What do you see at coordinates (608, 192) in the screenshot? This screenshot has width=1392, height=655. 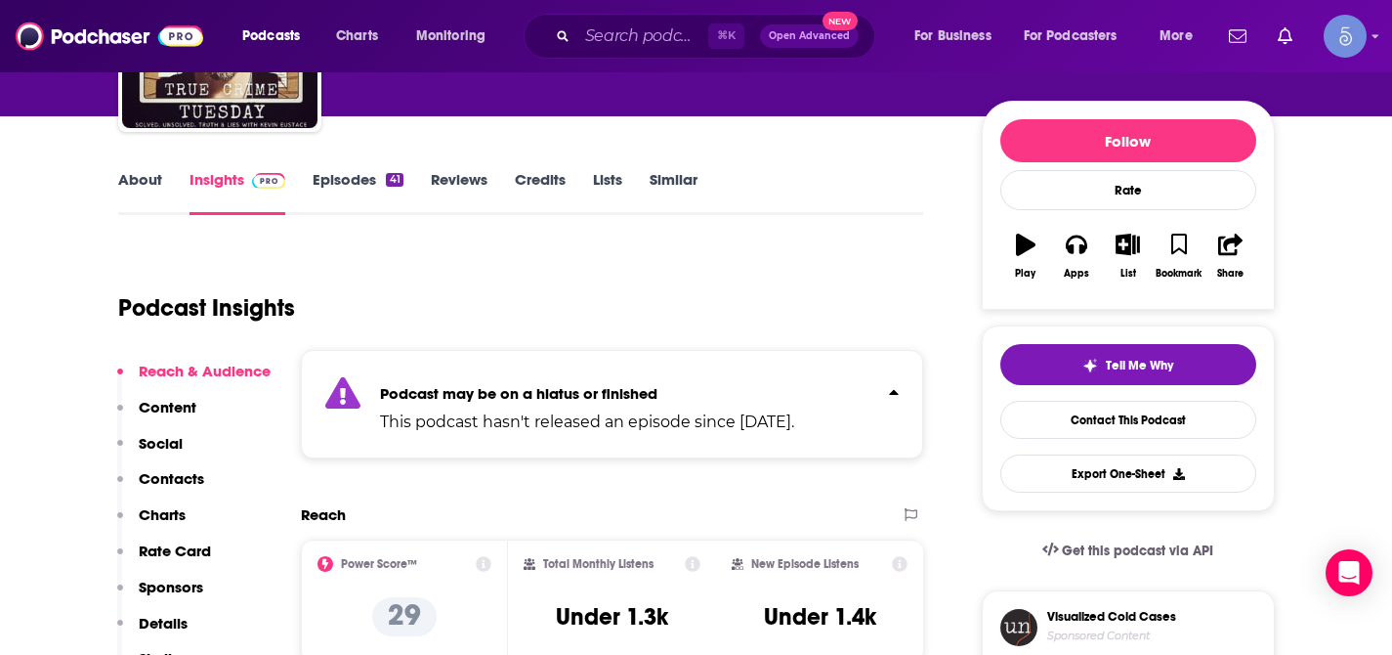 I see `a: Lists` at bounding box center [608, 192].